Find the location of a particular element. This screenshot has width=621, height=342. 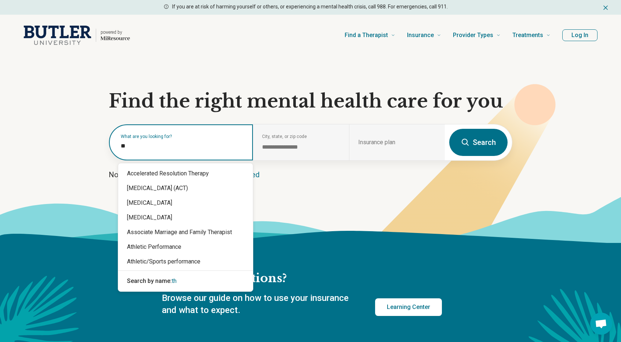

span: Provider Types is located at coordinates (473, 35).